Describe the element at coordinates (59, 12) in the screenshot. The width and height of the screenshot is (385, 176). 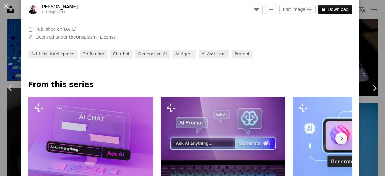
I see `div: For` at that location.